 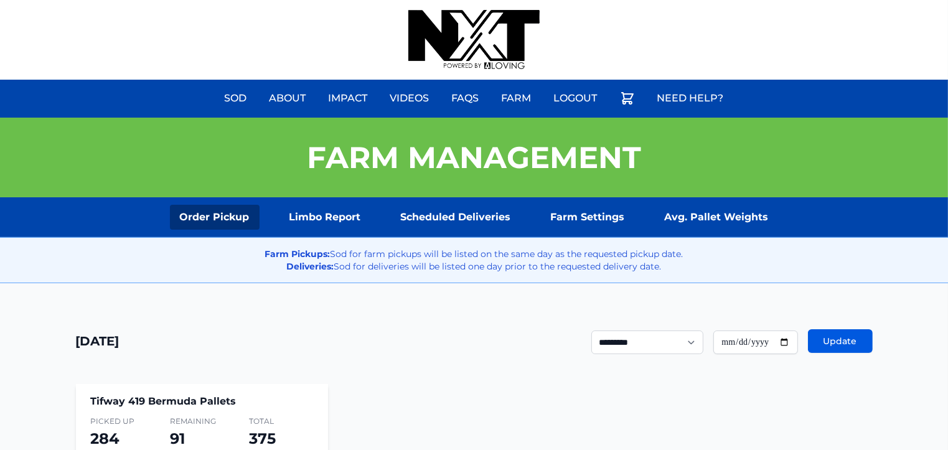 I want to click on a: Avg. Pallet Weights, so click(x=716, y=217).